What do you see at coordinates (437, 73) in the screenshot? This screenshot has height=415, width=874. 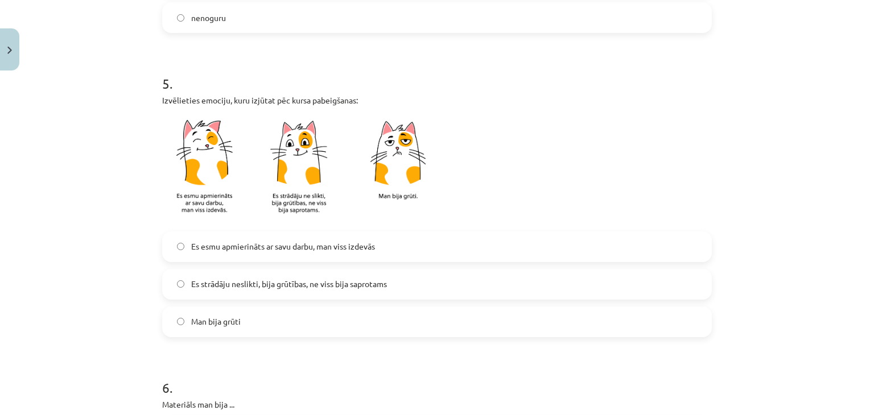 I see `h1: 5 .` at bounding box center [437, 73].